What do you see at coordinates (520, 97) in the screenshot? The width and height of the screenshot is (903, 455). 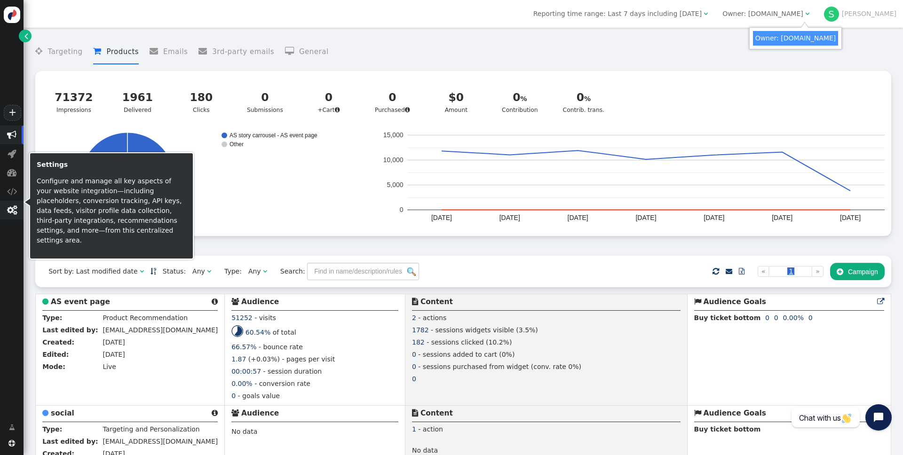 I see `div: 0` at bounding box center [520, 97].